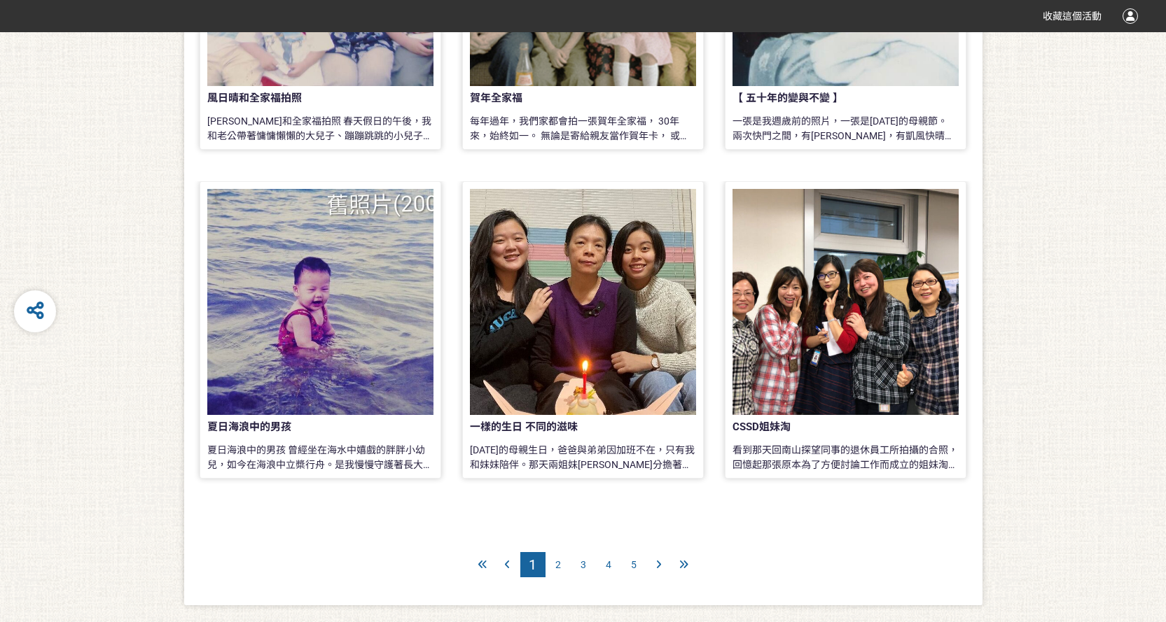 The height and width of the screenshot is (622, 1166). I want to click on span: 3, so click(583, 565).